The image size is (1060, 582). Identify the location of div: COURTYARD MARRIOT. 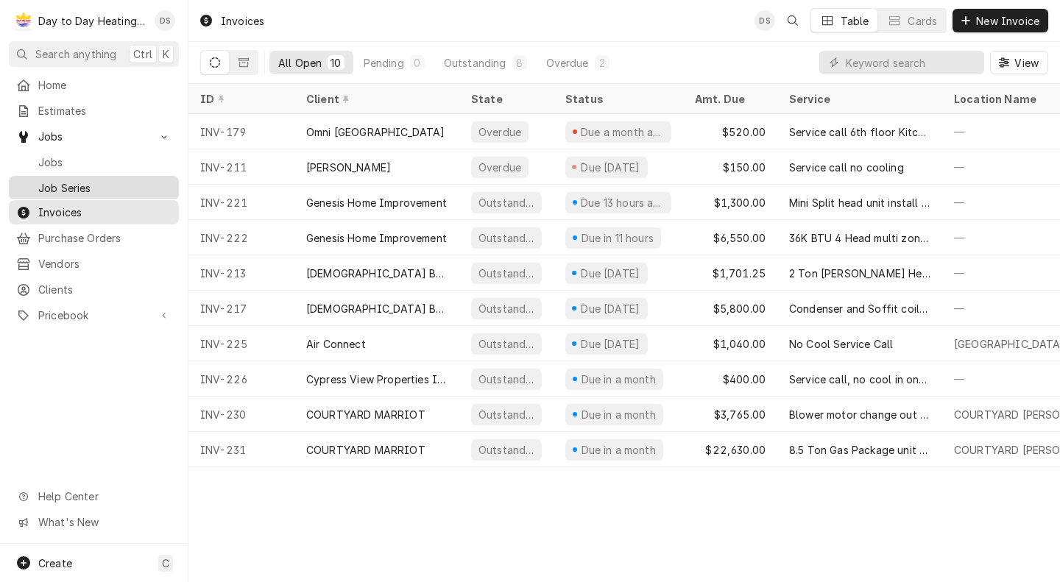
(366, 450).